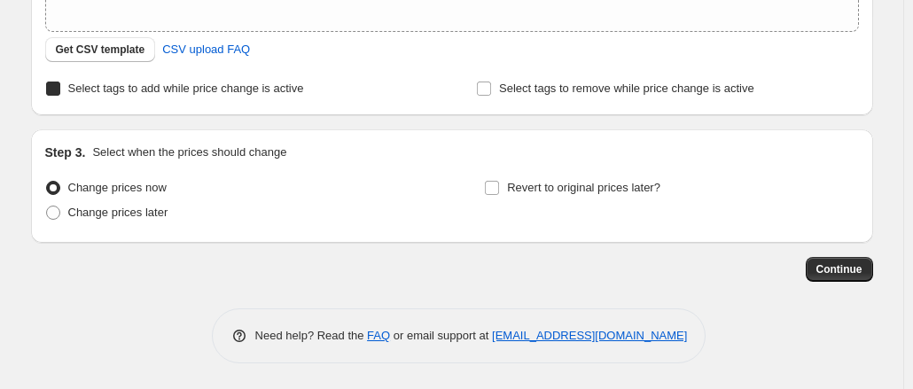 This screenshot has width=913, height=389. I want to click on span: CSV upload FAQ, so click(206, 50).